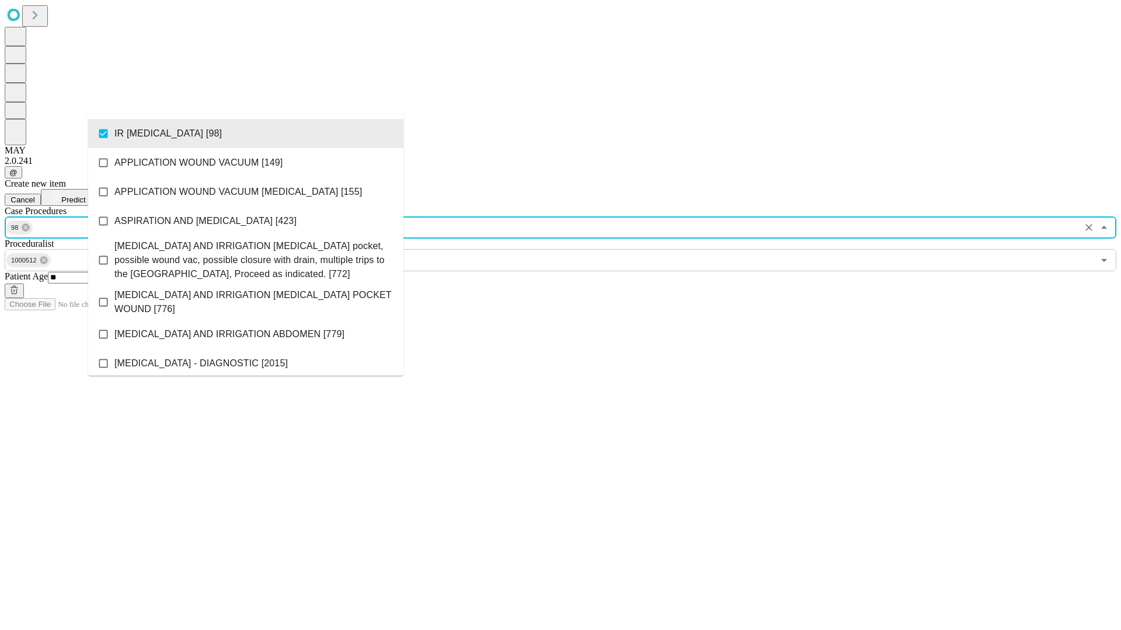 This screenshot has width=1121, height=630. I want to click on span: Scheduled Procedure, so click(36, 211).